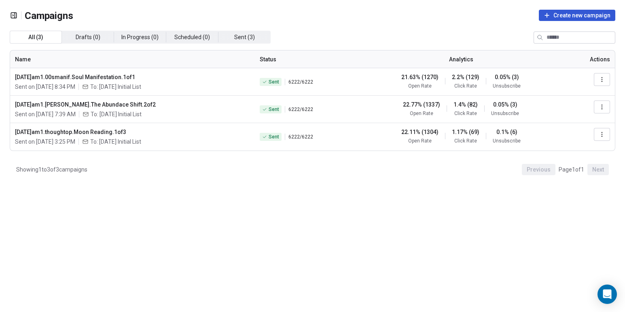 This screenshot has width=625, height=312. I want to click on span: Campaigns, so click(49, 15).